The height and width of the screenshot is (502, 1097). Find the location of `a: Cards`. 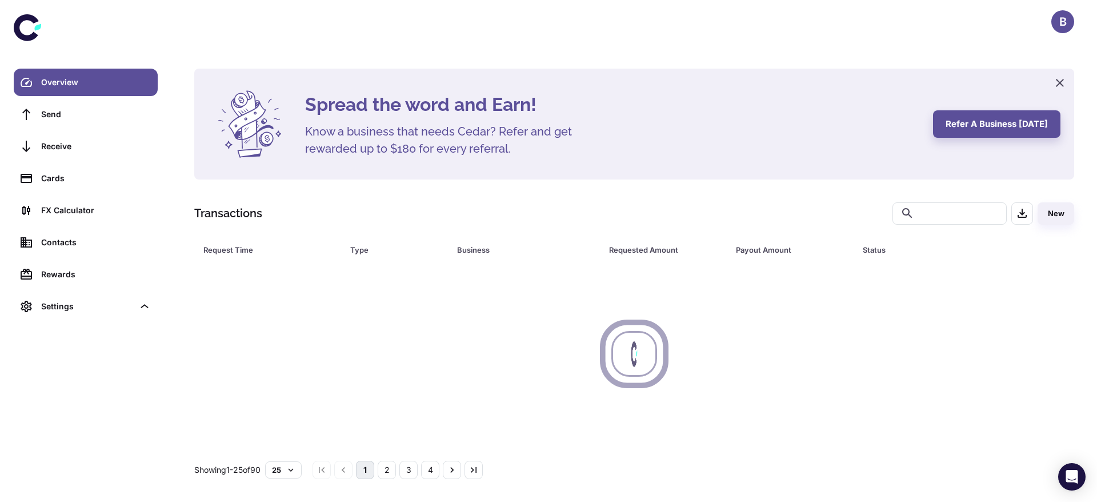

a: Cards is located at coordinates (86, 178).